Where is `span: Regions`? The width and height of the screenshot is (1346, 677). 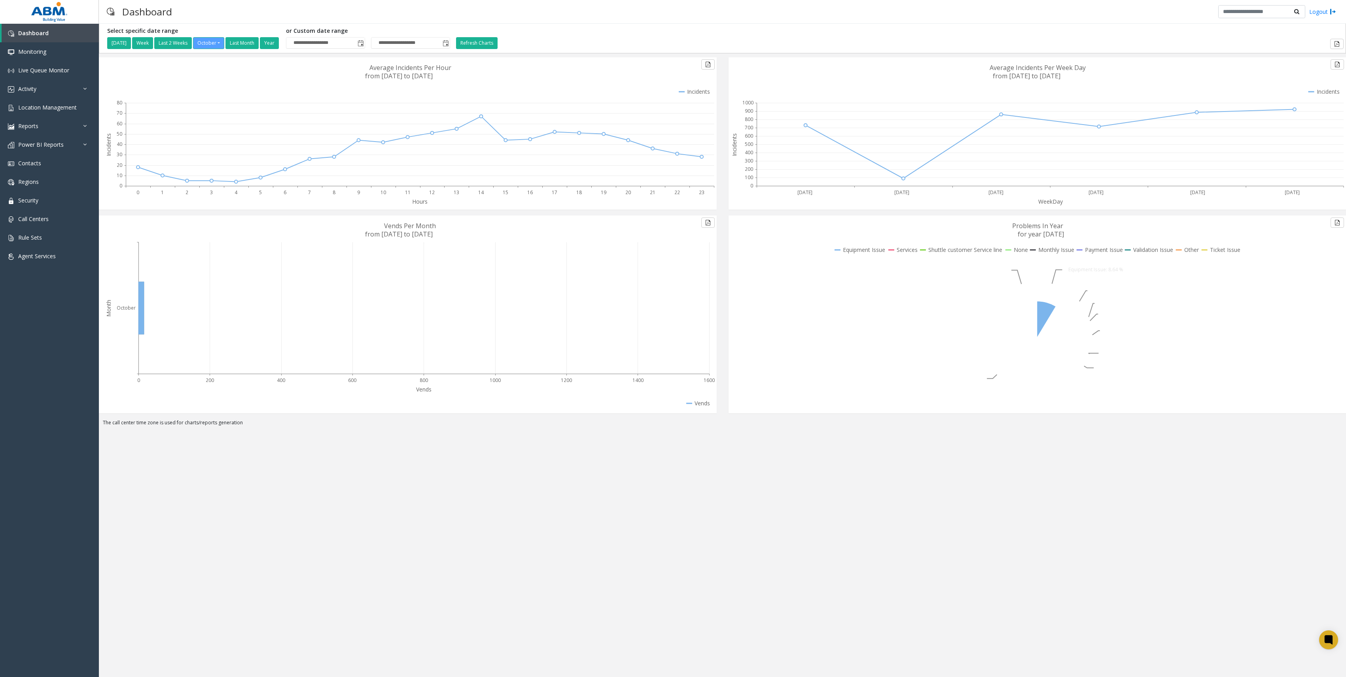
span: Regions is located at coordinates (28, 182).